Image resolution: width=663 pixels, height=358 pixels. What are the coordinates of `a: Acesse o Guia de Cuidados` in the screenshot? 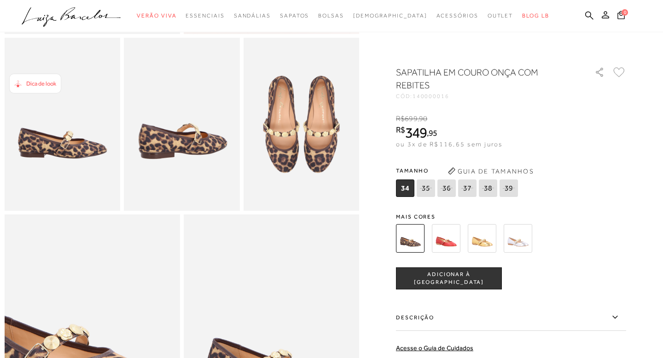 It's located at (434, 348).